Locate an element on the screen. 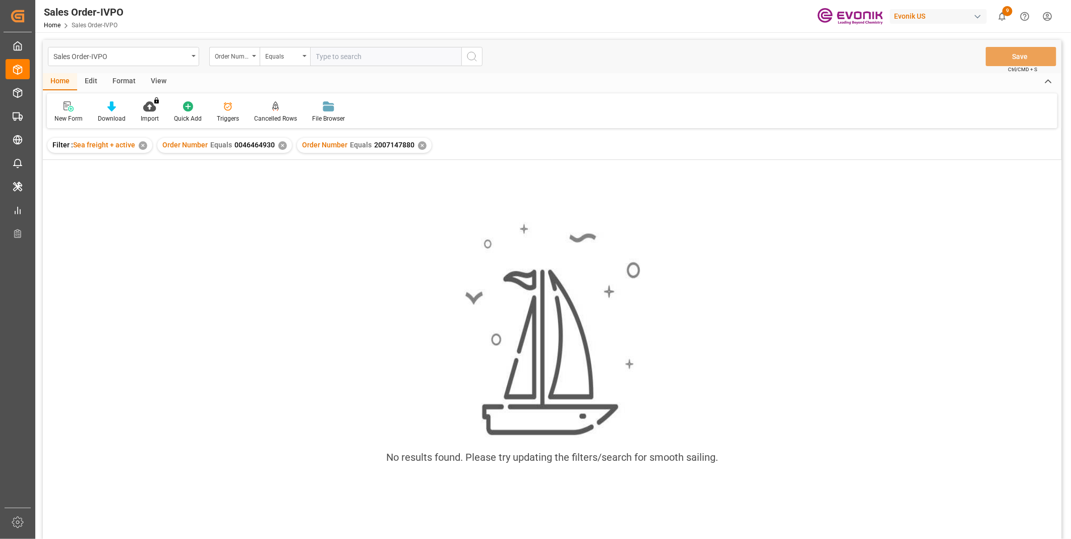 The width and height of the screenshot is (1071, 539). div: Format is located at coordinates (124, 82).